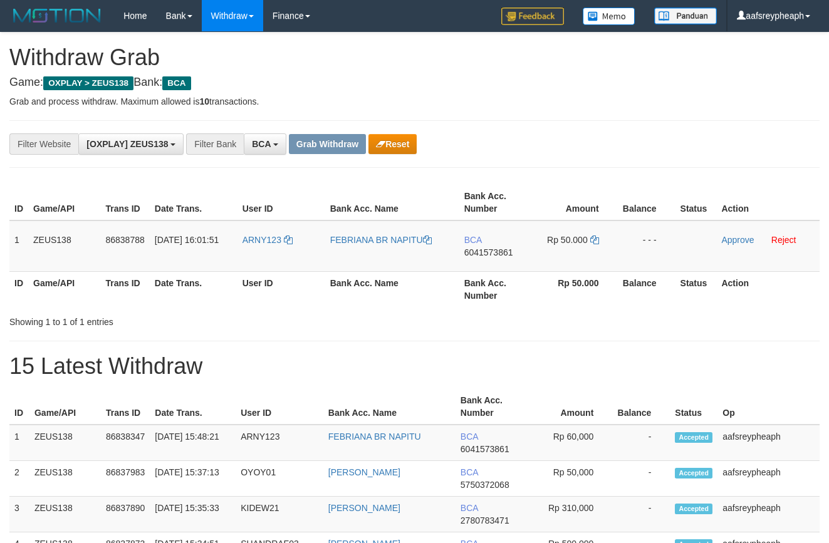  What do you see at coordinates (595, 240) in the screenshot?
I see `a: Copy 50000 to clipboard` at bounding box center [595, 240].